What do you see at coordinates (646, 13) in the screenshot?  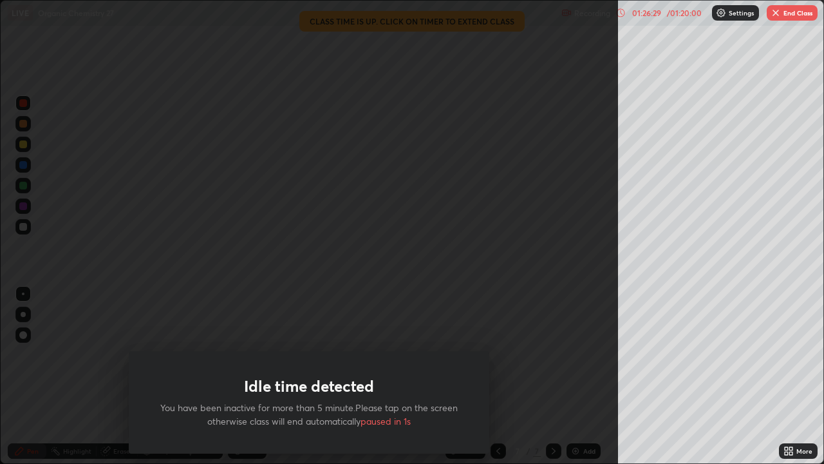 I see `div: 01:26:29` at bounding box center [646, 13].